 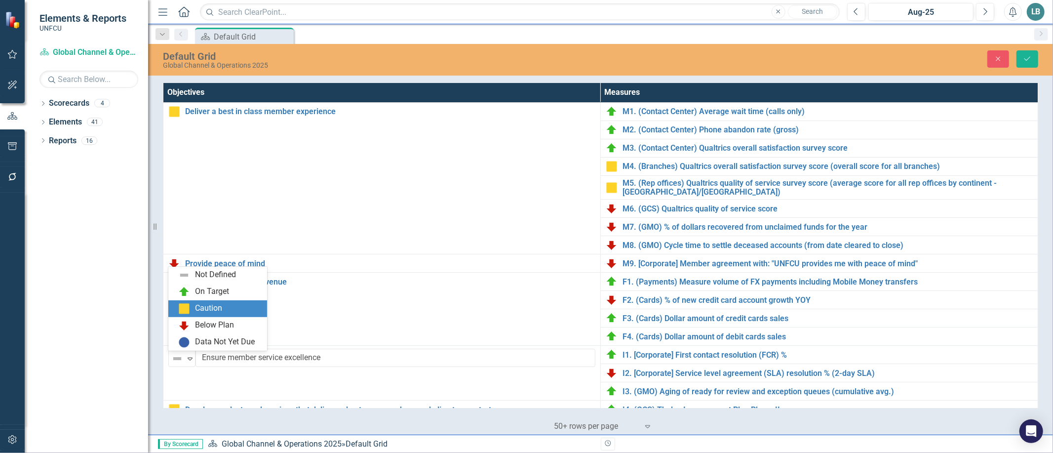 I want to click on a: I3. (GMO) Aging of ready for review and exception queues (cumulative avg.), so click(x=828, y=392).